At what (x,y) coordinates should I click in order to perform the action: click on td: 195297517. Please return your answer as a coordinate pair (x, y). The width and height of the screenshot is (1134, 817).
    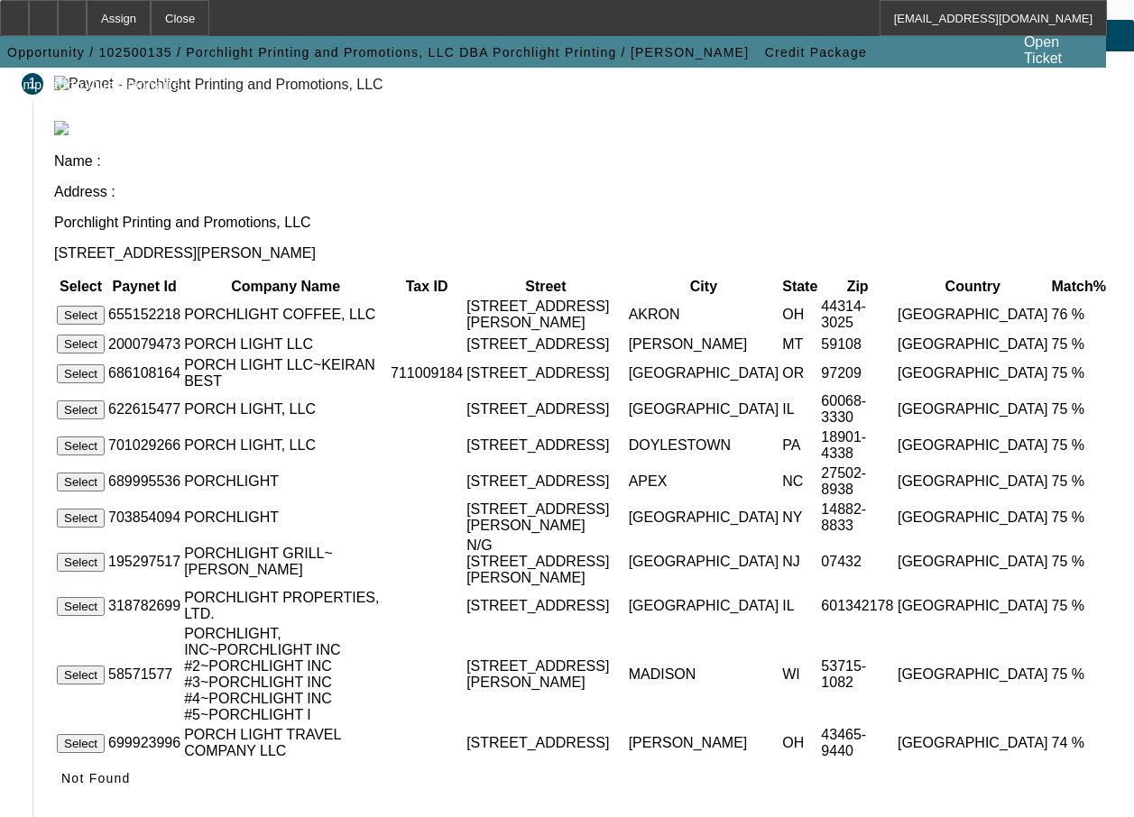
    Looking at the image, I should click on (144, 562).